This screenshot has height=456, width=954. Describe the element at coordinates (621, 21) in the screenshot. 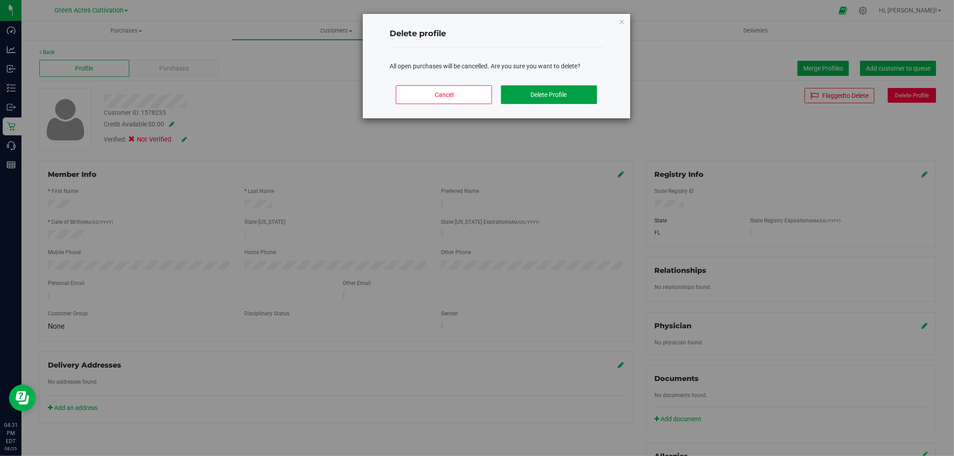

I see `button: Close modal` at that location.